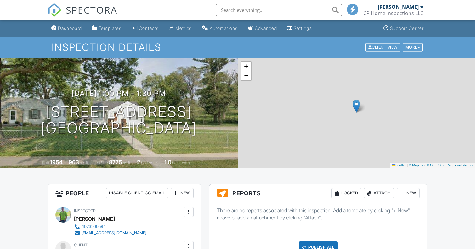 The height and width of the screenshot is (249, 475). I want to click on div: Settings, so click(303, 28).